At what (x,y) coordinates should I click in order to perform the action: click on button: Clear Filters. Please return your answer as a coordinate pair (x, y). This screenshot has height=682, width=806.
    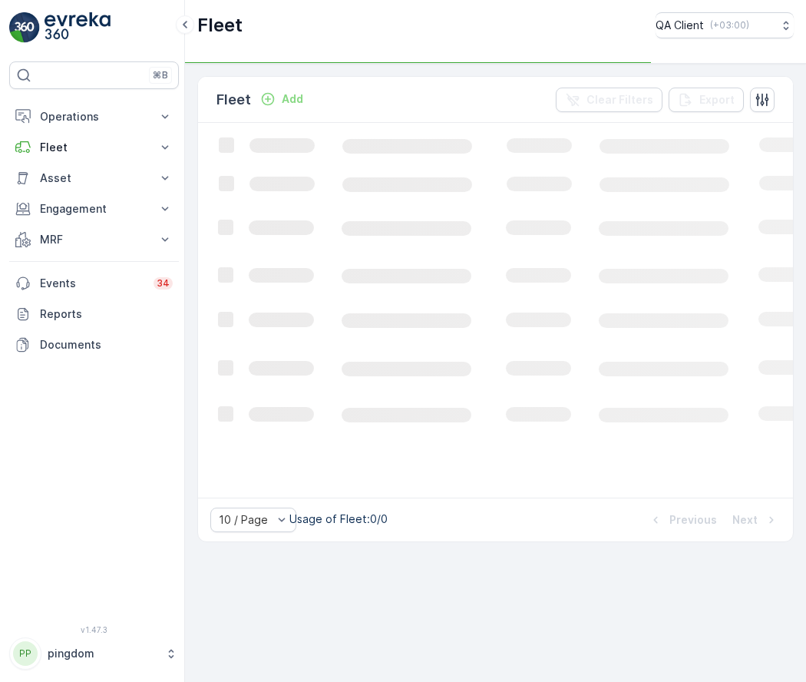
    Looking at the image, I should click on (609, 100).